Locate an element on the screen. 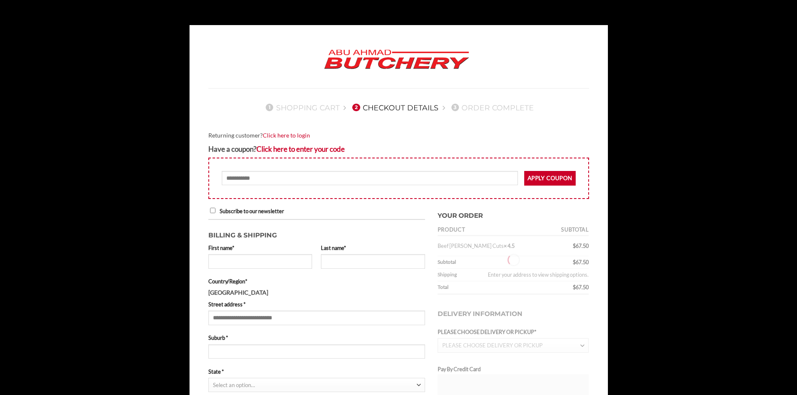  span: PLEASE CHOOSE DELIVERY OR PICKUP is located at coordinates (493, 346).